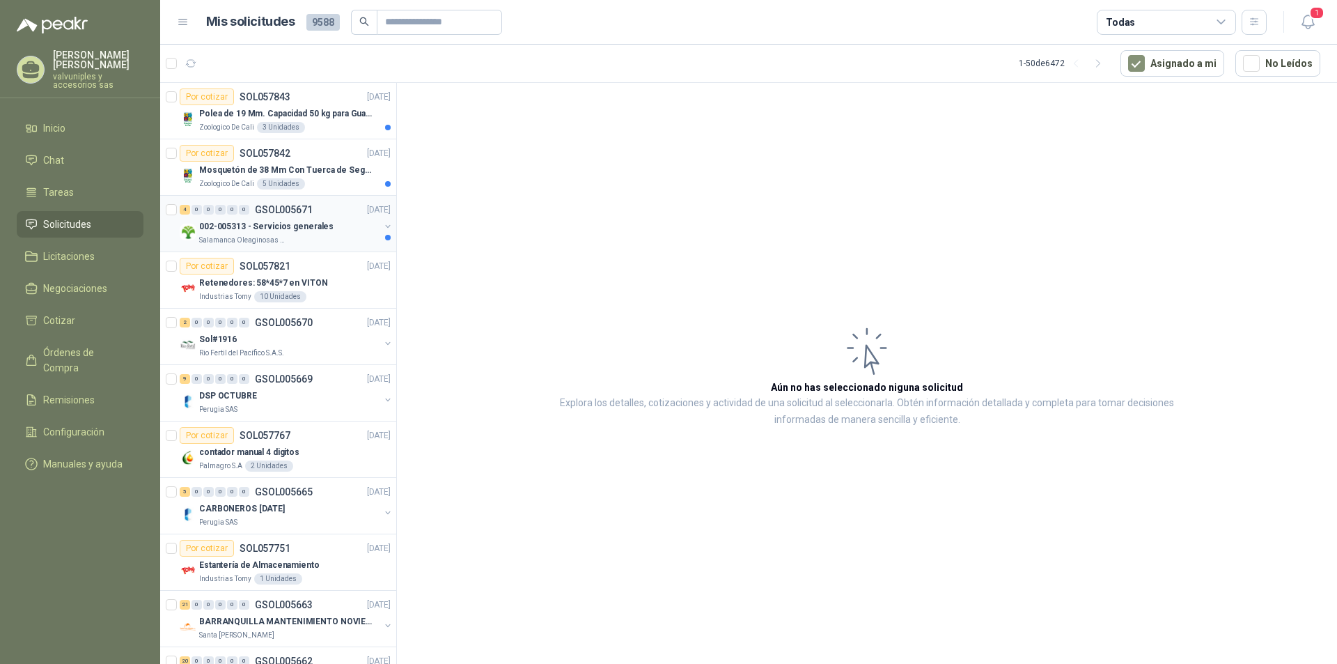 This screenshot has width=1337, height=664. I want to click on div: 5, so click(185, 492).